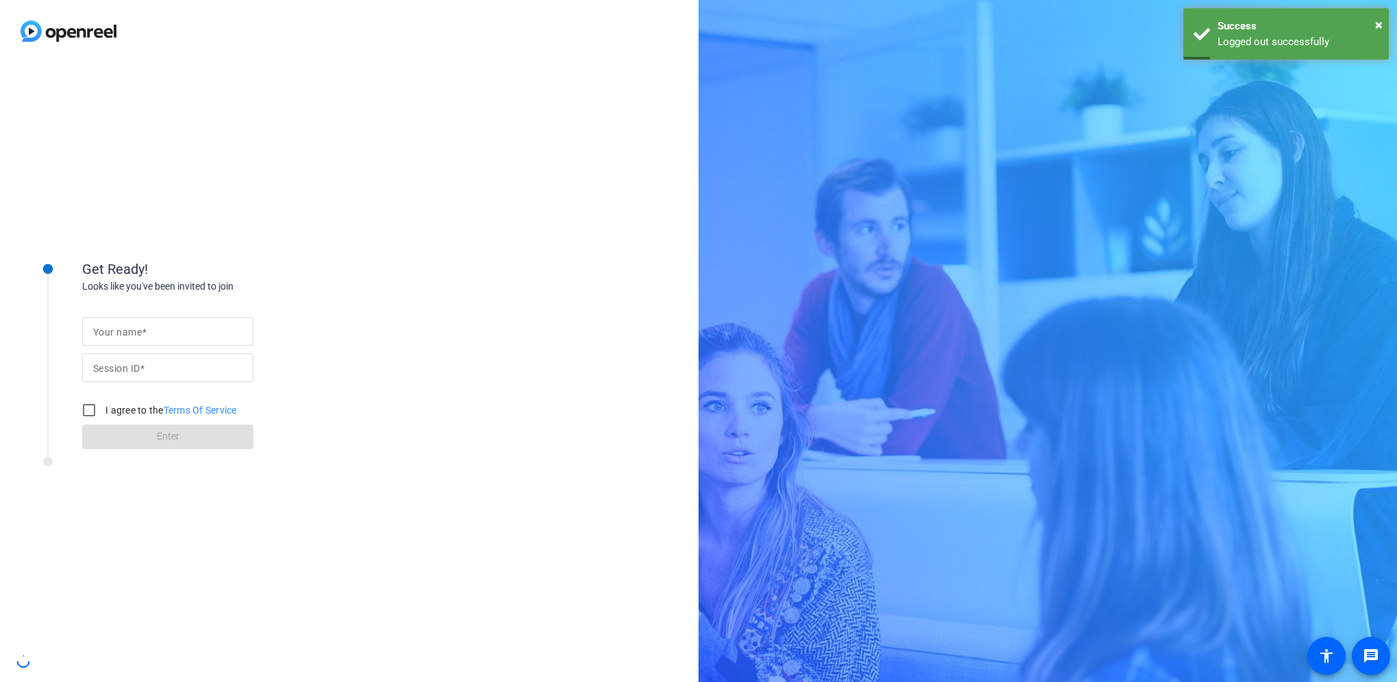  What do you see at coordinates (1371, 656) in the screenshot?
I see `mat-icon: message` at bounding box center [1371, 656].